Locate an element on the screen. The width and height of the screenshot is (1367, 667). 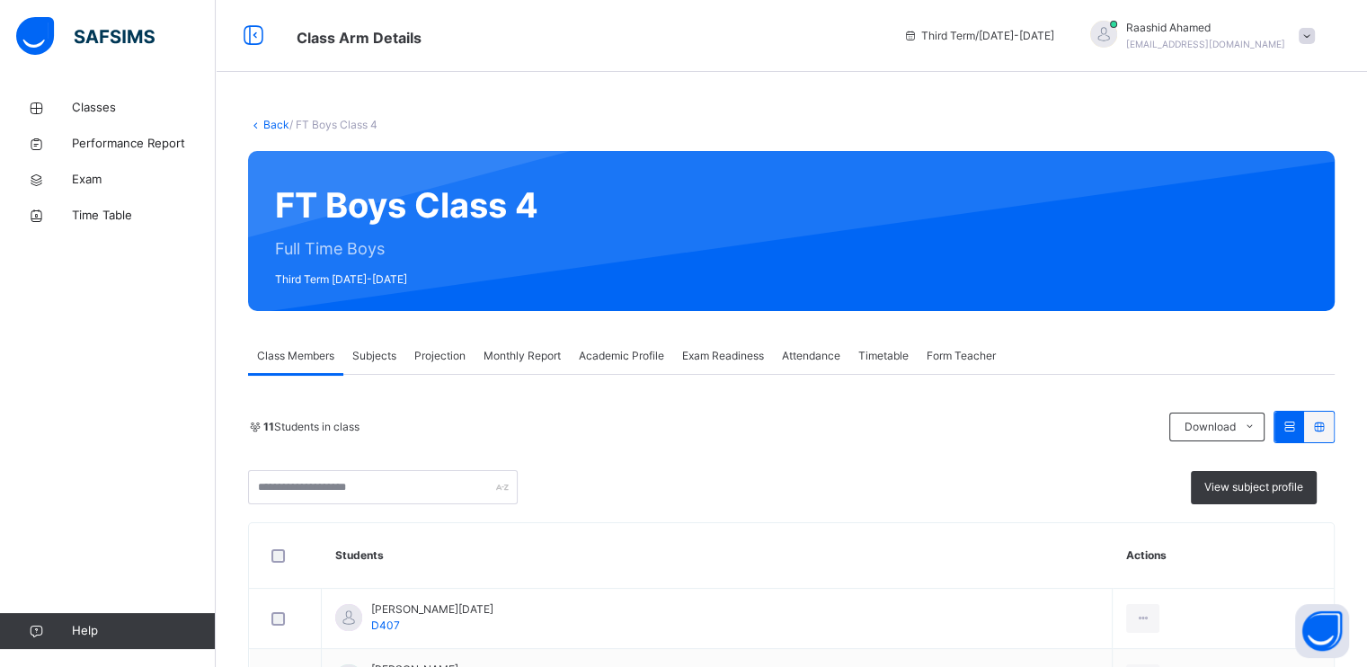
span: session/term information is located at coordinates (979, 36).